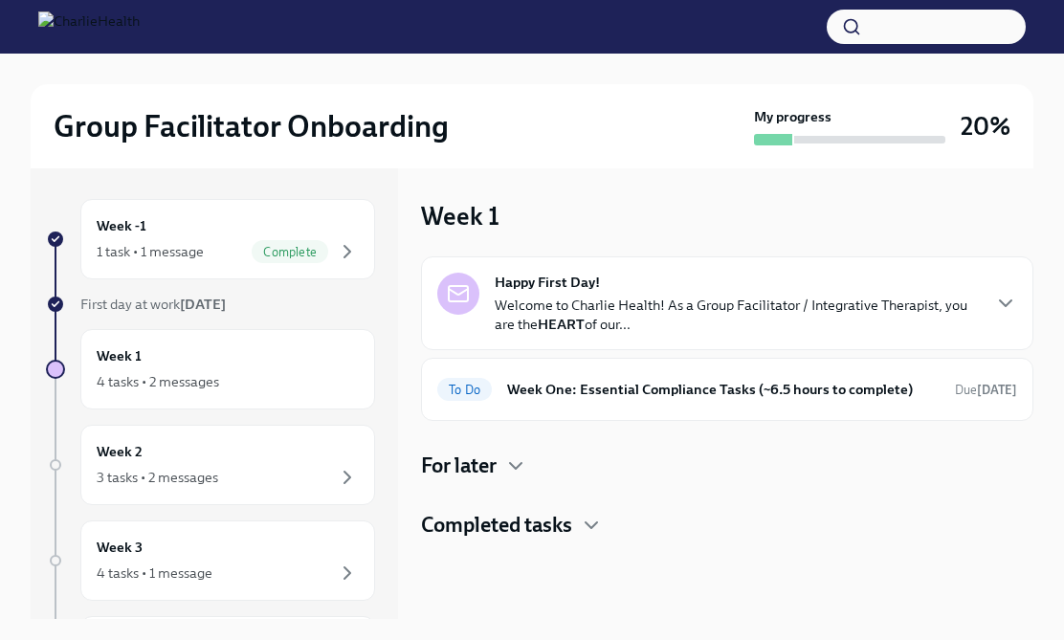  What do you see at coordinates (122, 226) in the screenshot?
I see `h6: Week -1` at bounding box center [122, 226].